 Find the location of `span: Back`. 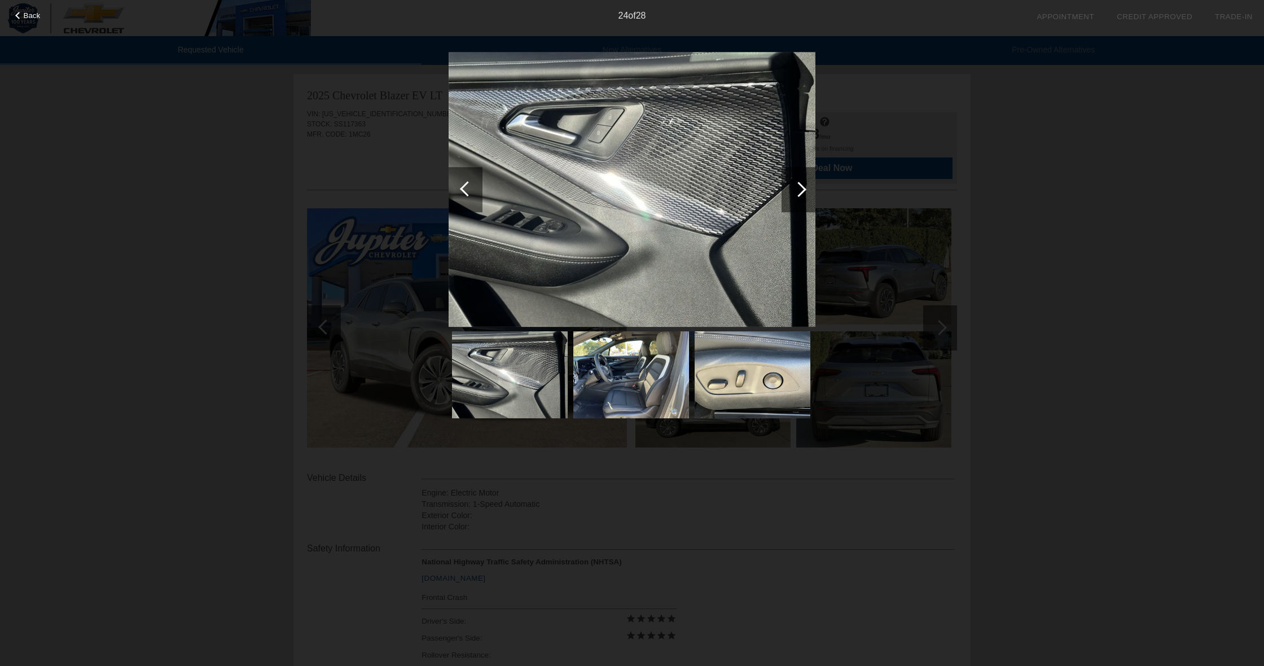

span: Back is located at coordinates (32, 15).